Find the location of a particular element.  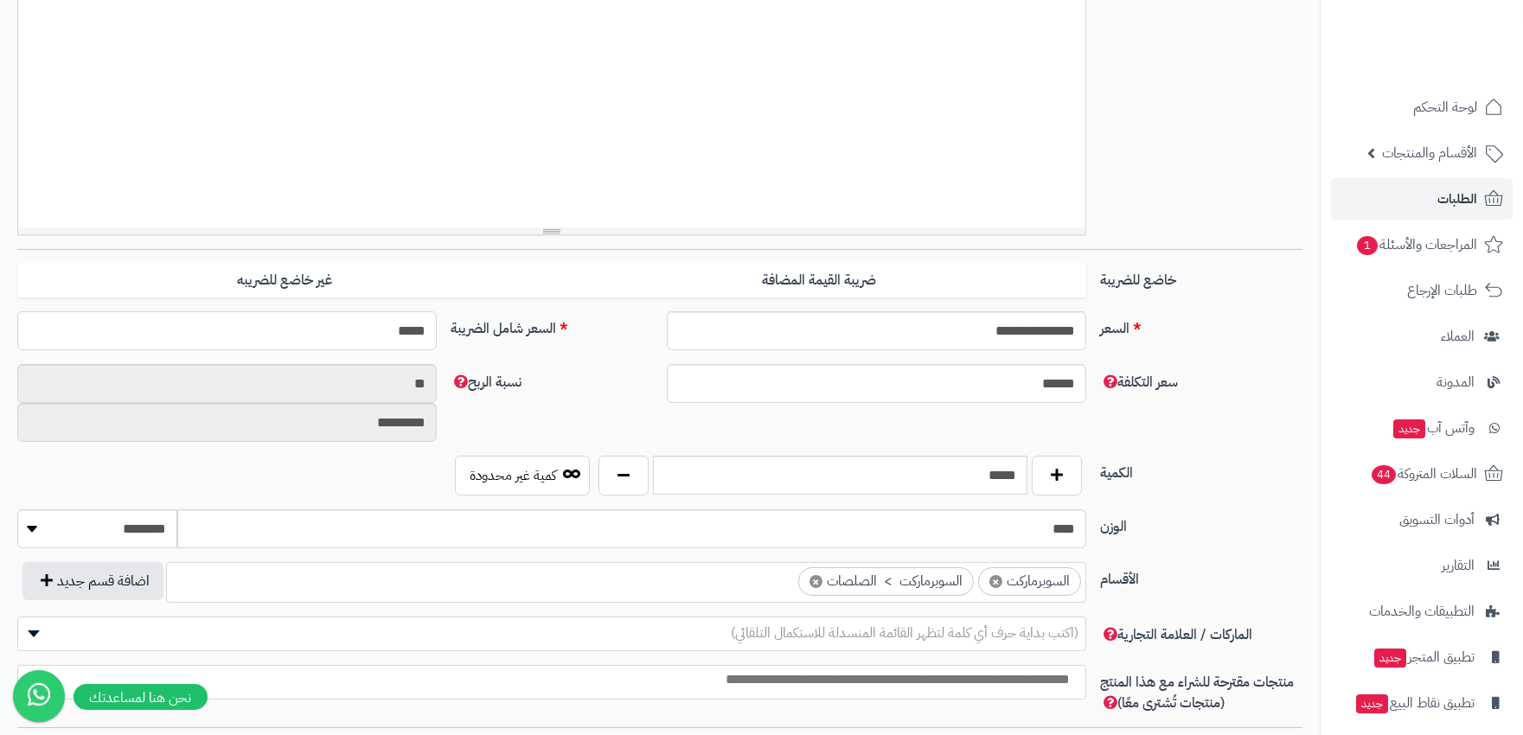

a: لوحة التحكم is located at coordinates (1421, 107).